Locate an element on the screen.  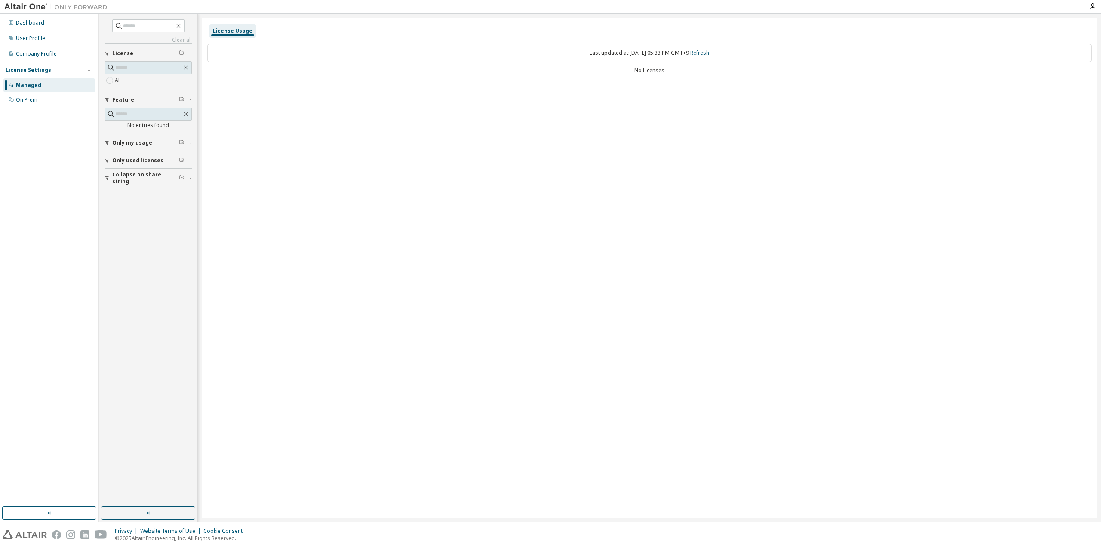
img: linkedin.svg is located at coordinates (85, 534).